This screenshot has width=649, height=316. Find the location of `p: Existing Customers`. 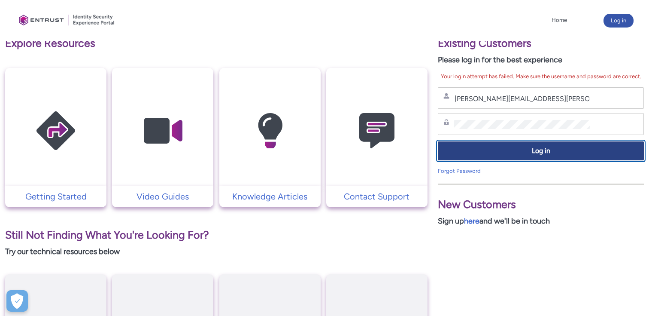

p: Existing Customers is located at coordinates (541, 43).